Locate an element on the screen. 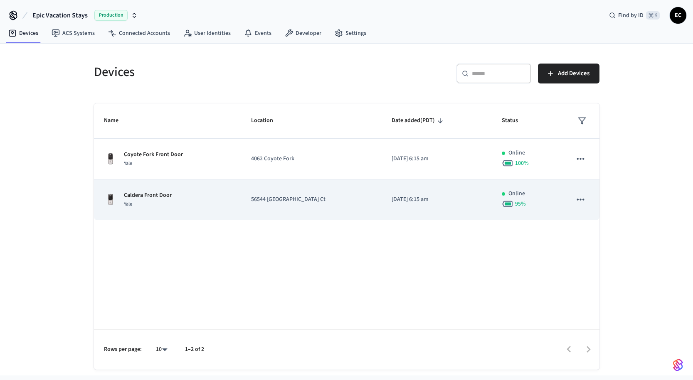  h5: Devices is located at coordinates (218, 72).